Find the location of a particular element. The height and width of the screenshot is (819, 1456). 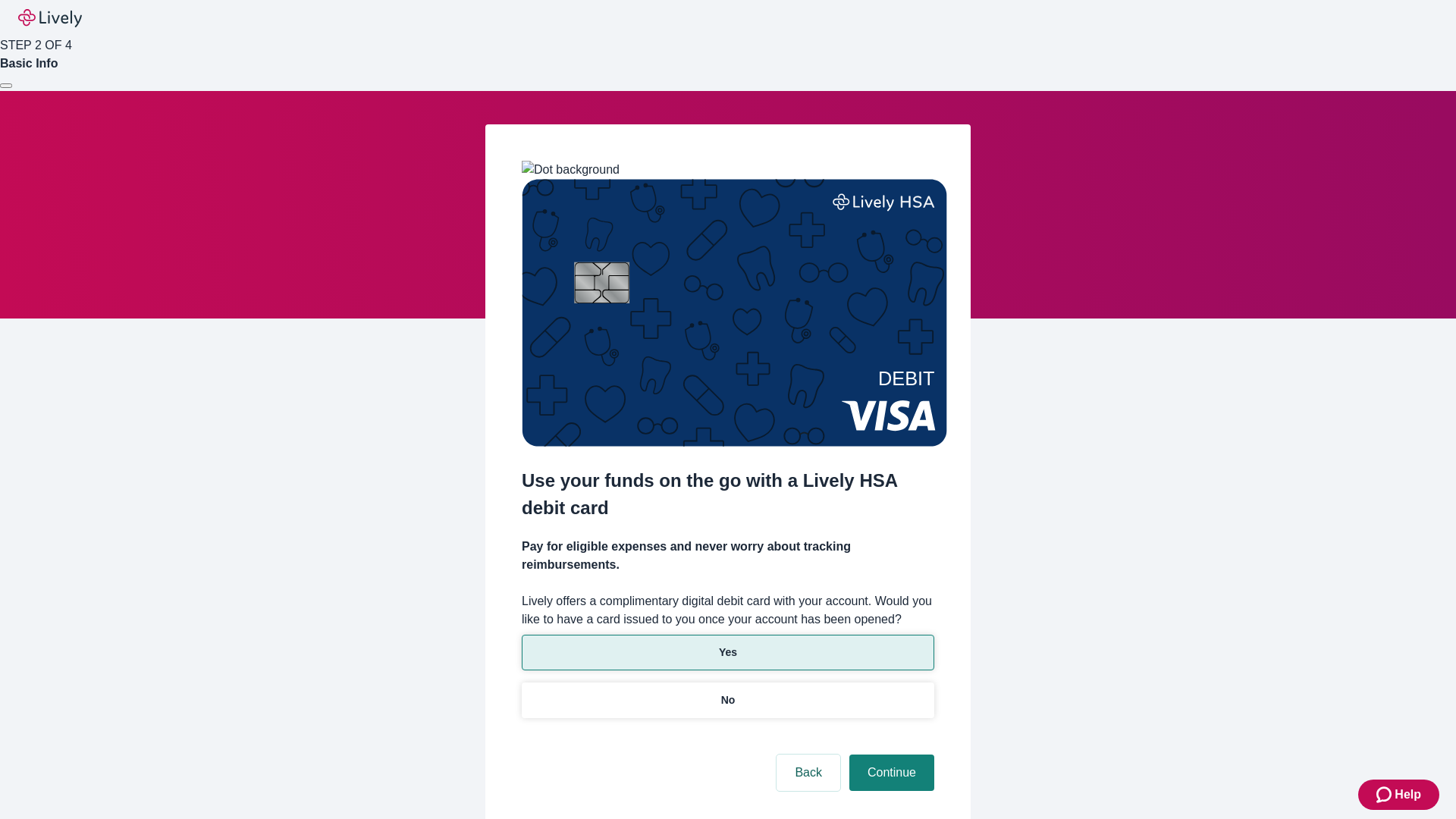

button: Yes is located at coordinates (728, 652).